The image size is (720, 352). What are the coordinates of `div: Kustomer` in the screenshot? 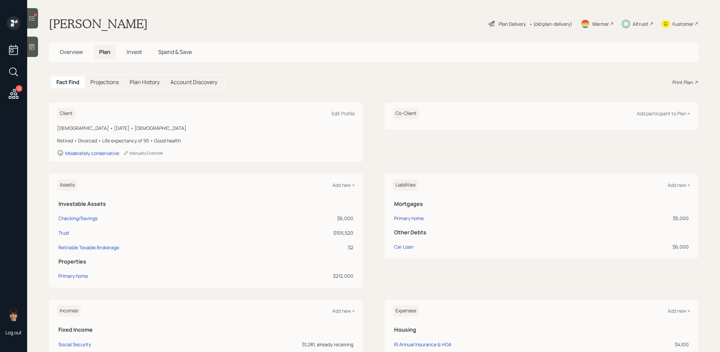 It's located at (683, 24).